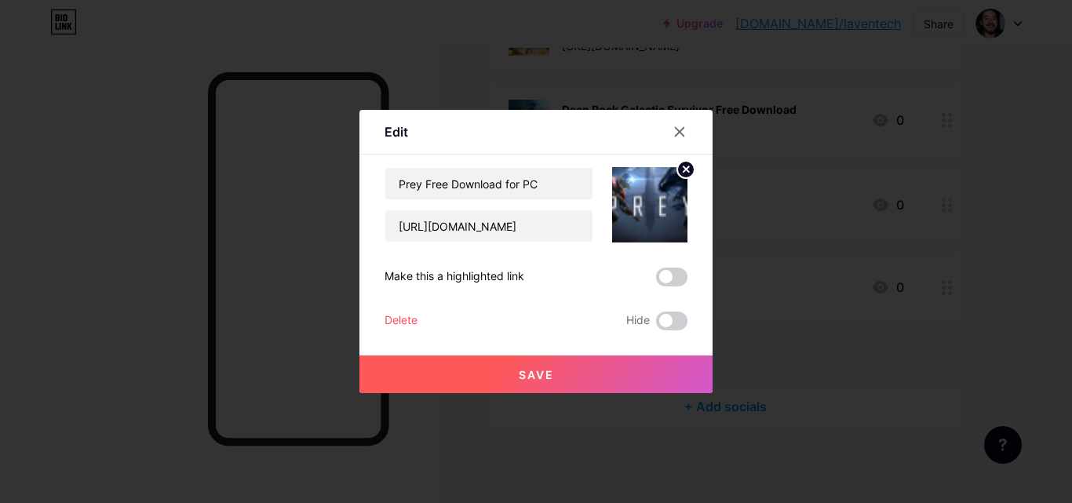 This screenshot has width=1072, height=503. What do you see at coordinates (536, 374) in the screenshot?
I see `button: Save` at bounding box center [536, 374].